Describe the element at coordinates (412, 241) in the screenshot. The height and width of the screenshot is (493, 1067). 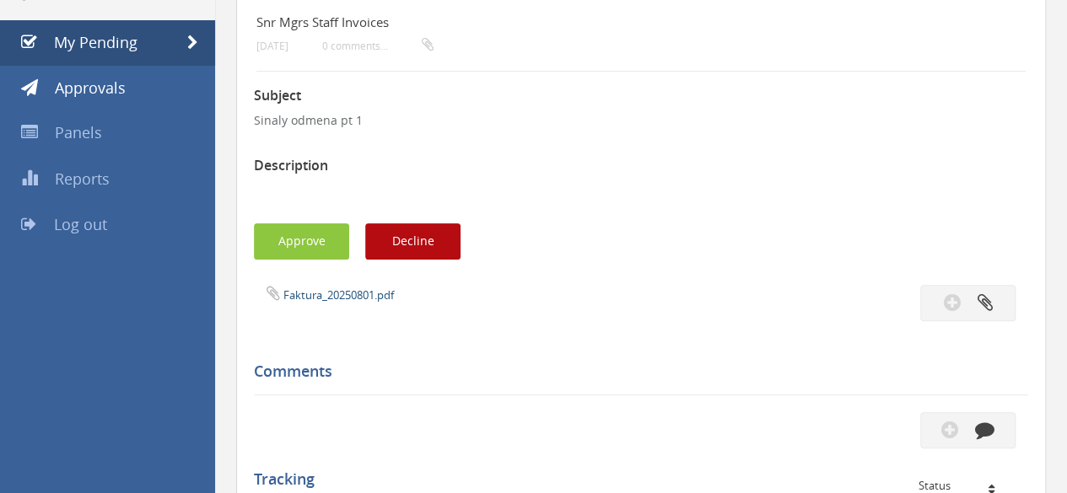
I see `button: Decline` at that location.